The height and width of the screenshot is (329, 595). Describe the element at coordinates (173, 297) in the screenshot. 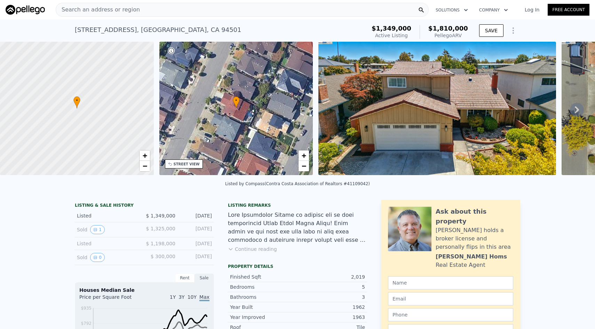

I see `span: 1Y` at that location.